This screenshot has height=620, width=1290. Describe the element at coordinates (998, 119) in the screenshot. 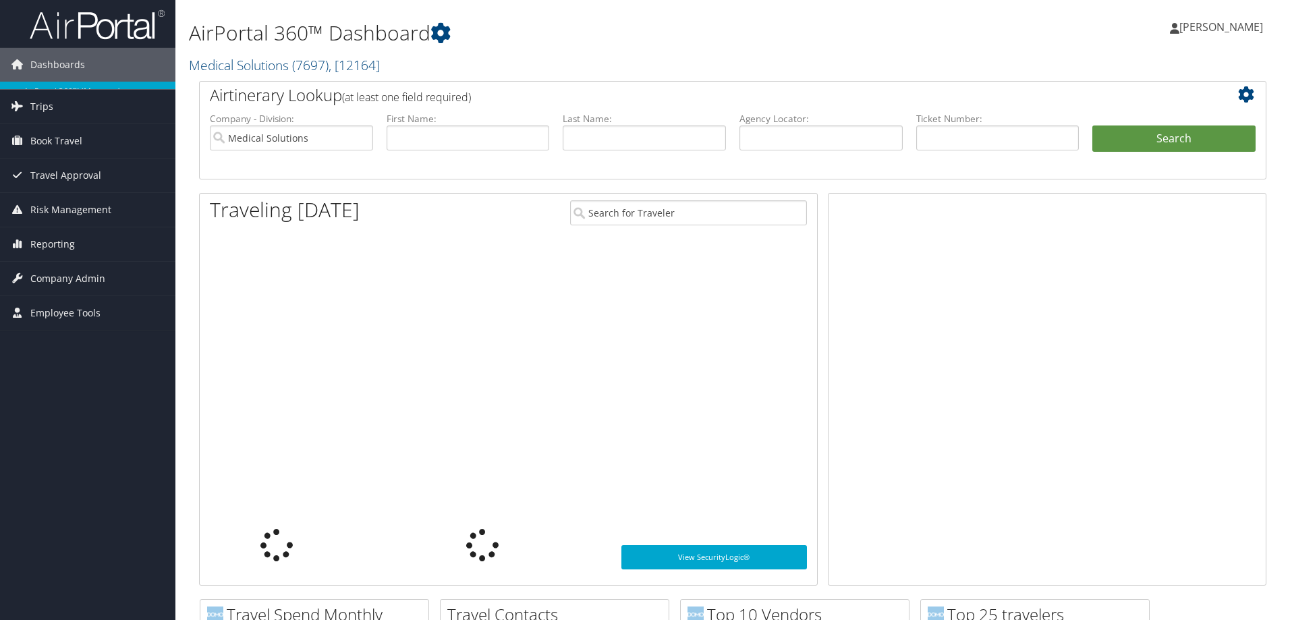

I see `label: Ticket Number:` at that location.